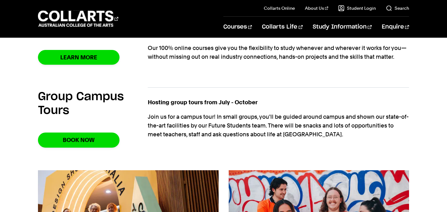 Image resolution: width=447 pixels, height=212 pixels. I want to click on a: Search, so click(397, 8).